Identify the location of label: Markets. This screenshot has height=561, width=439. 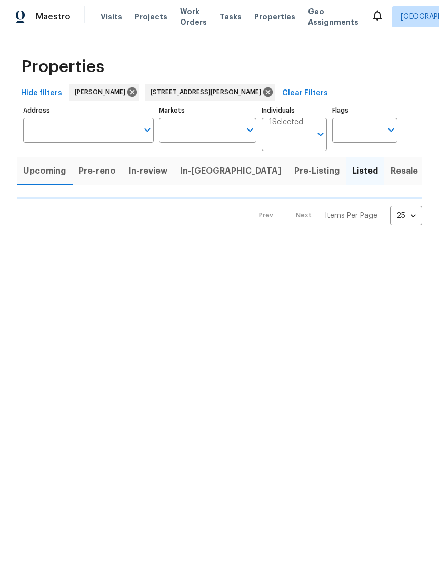
(208, 110).